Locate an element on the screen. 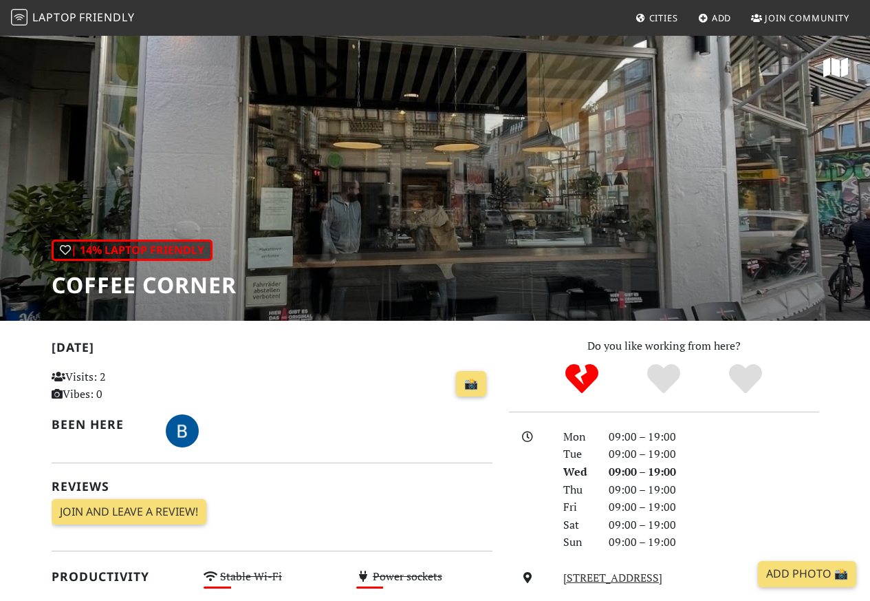 This screenshot has width=870, height=601. h2: Reviews is located at coordinates (272, 486).